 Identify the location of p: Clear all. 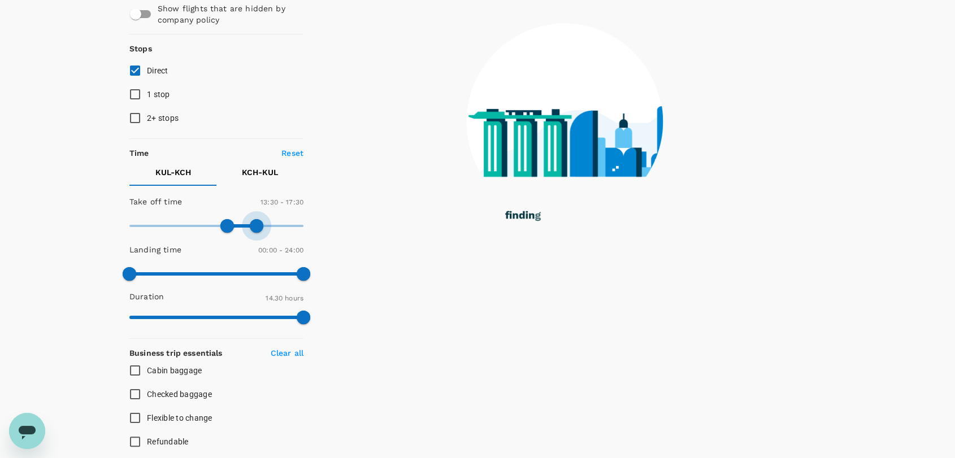
(287, 353).